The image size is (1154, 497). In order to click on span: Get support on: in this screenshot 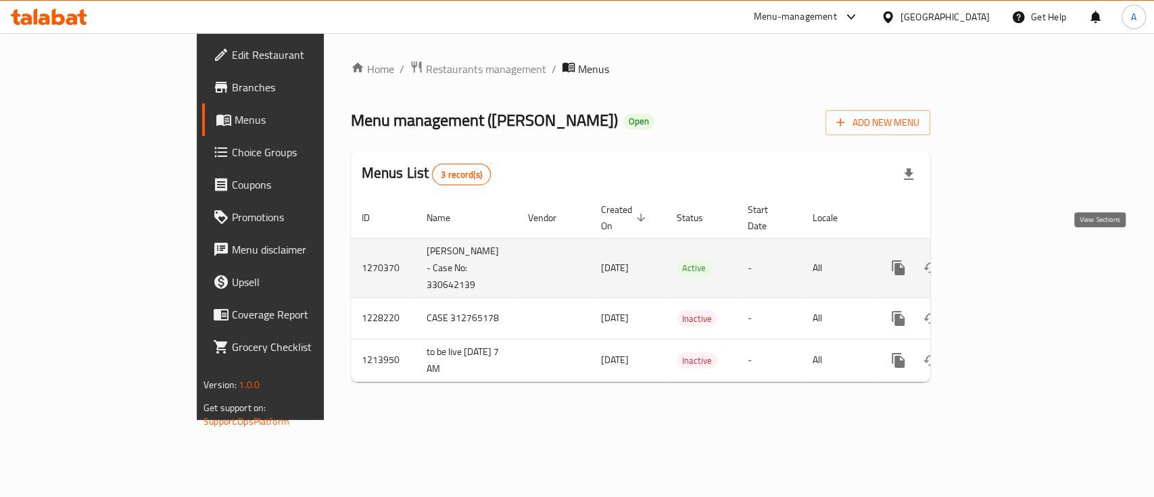, I will do `click(235, 408)`.